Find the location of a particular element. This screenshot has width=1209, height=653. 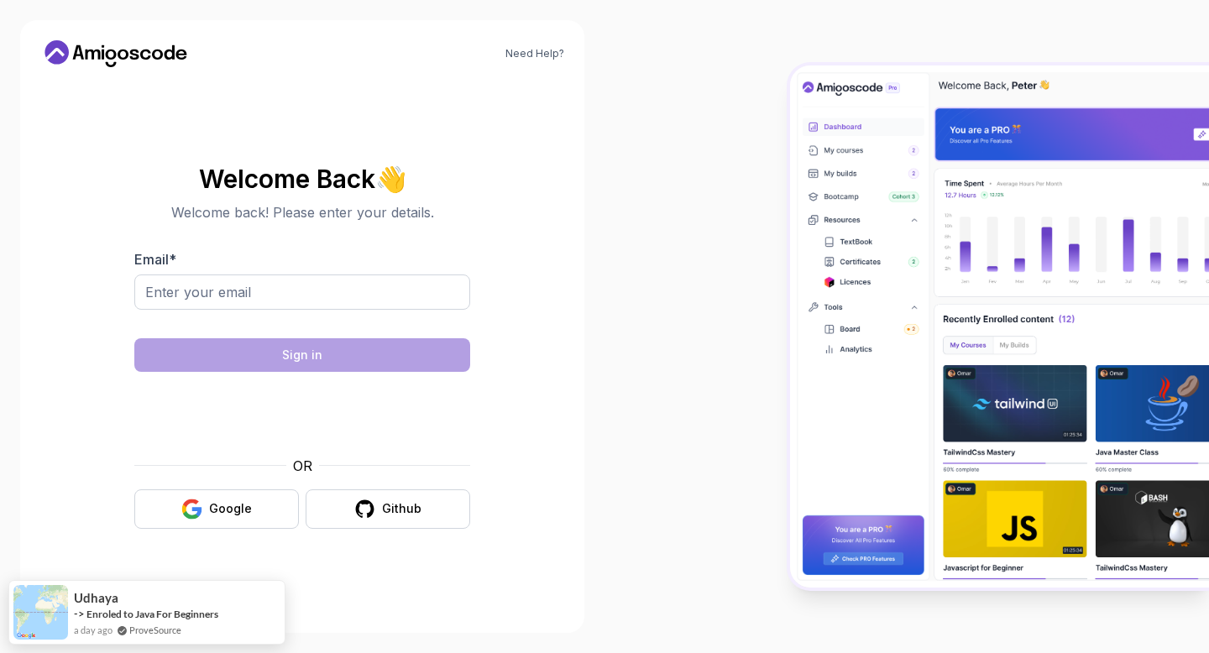

div: Google is located at coordinates (230, 509).